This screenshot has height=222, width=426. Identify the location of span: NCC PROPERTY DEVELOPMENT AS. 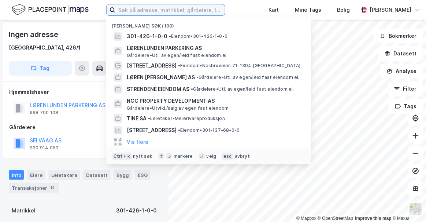
(215, 101).